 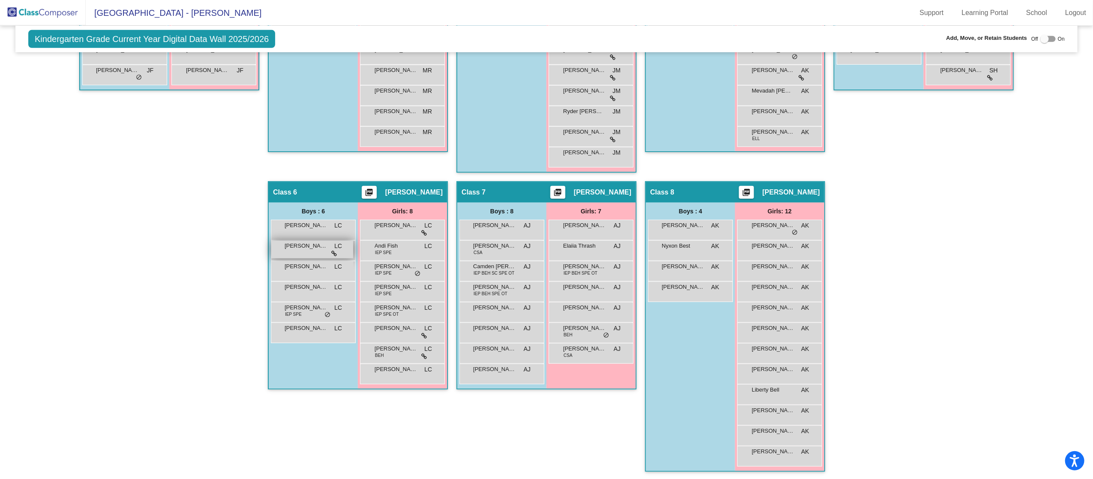 What do you see at coordinates (773, 390) in the screenshot?
I see `span: Liberty Bell` at bounding box center [773, 390].